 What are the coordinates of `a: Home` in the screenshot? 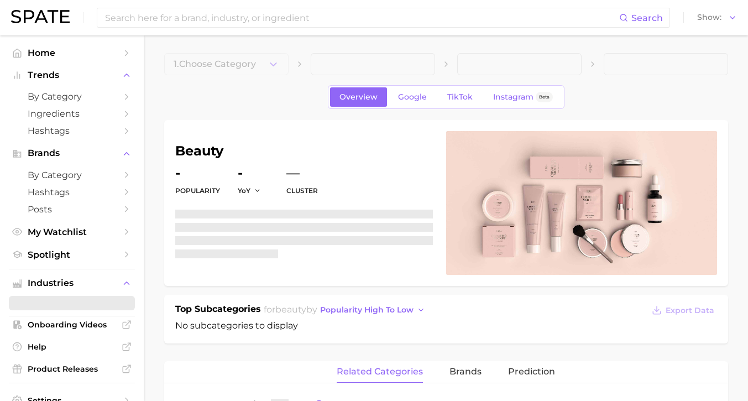 It's located at (72, 52).